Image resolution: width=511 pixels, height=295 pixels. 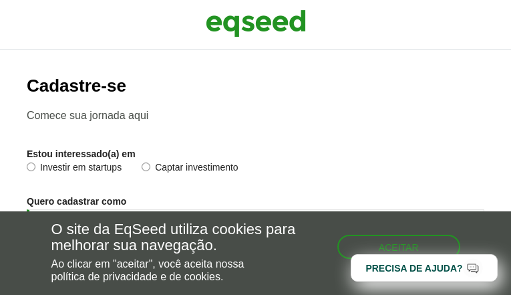 I want to click on img: EqSeed Logo, so click(x=256, y=23).